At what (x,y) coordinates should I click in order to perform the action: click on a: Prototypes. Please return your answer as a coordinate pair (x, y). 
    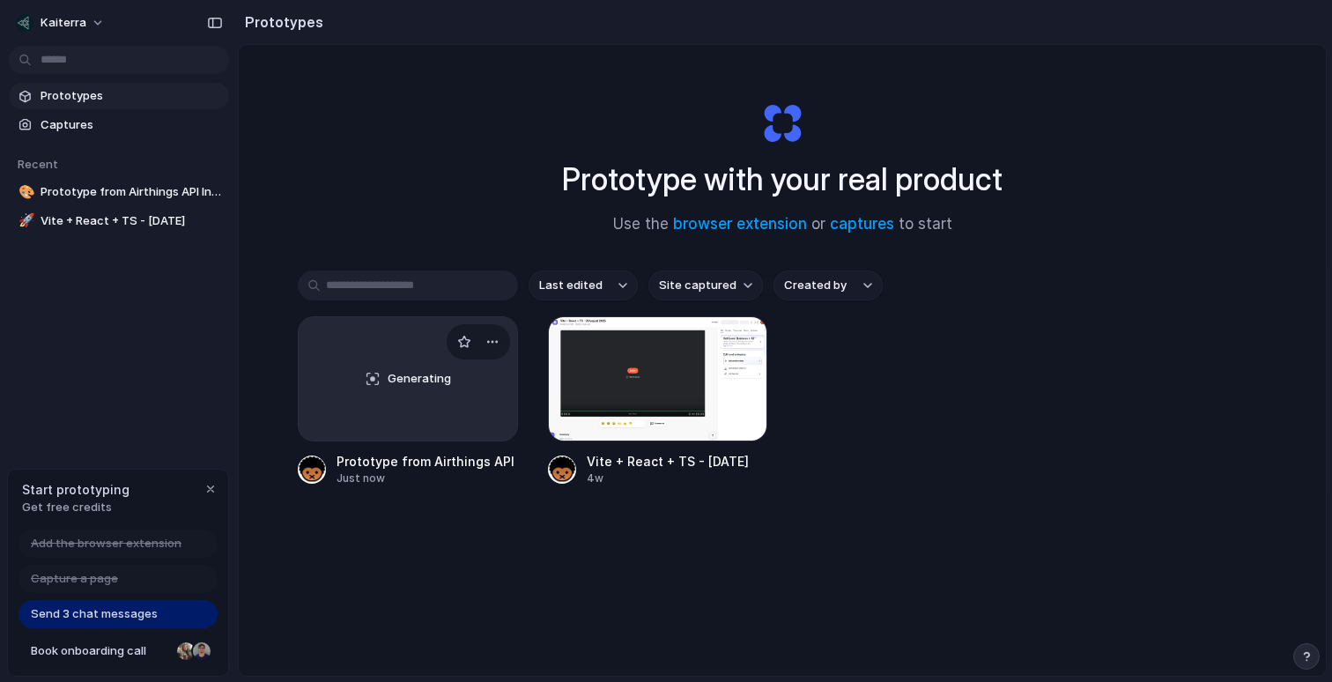
    Looking at the image, I should click on (119, 96).